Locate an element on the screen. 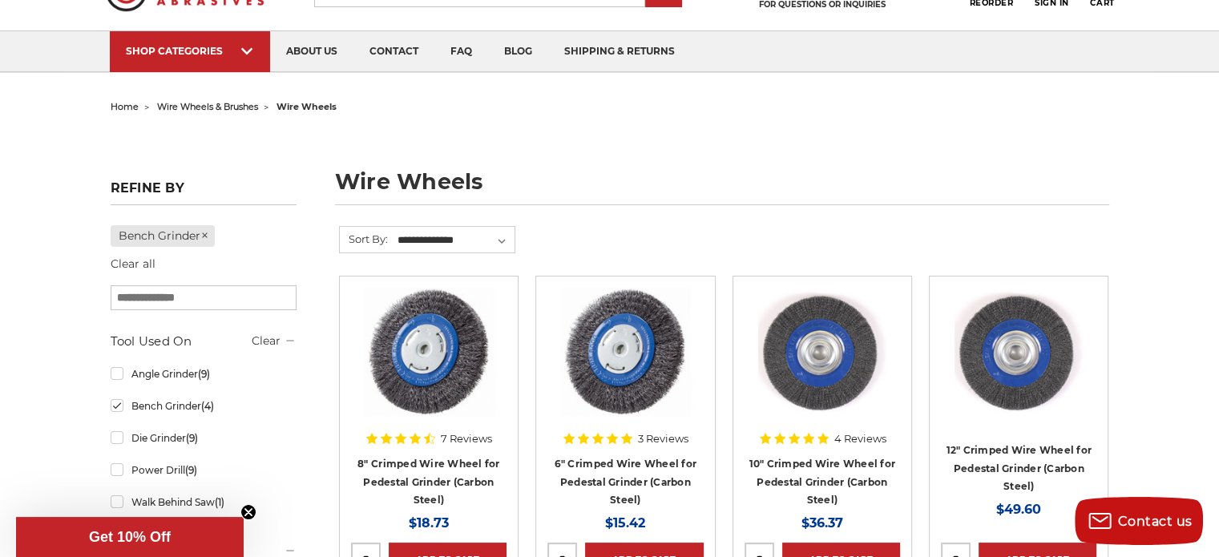 This screenshot has width=1219, height=557. span: home is located at coordinates (124, 107).